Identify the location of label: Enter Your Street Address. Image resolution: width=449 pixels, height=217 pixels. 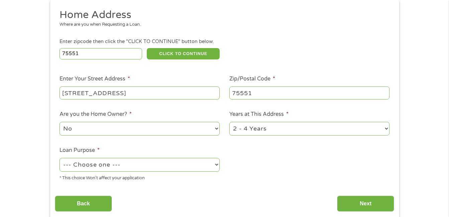
(95, 79).